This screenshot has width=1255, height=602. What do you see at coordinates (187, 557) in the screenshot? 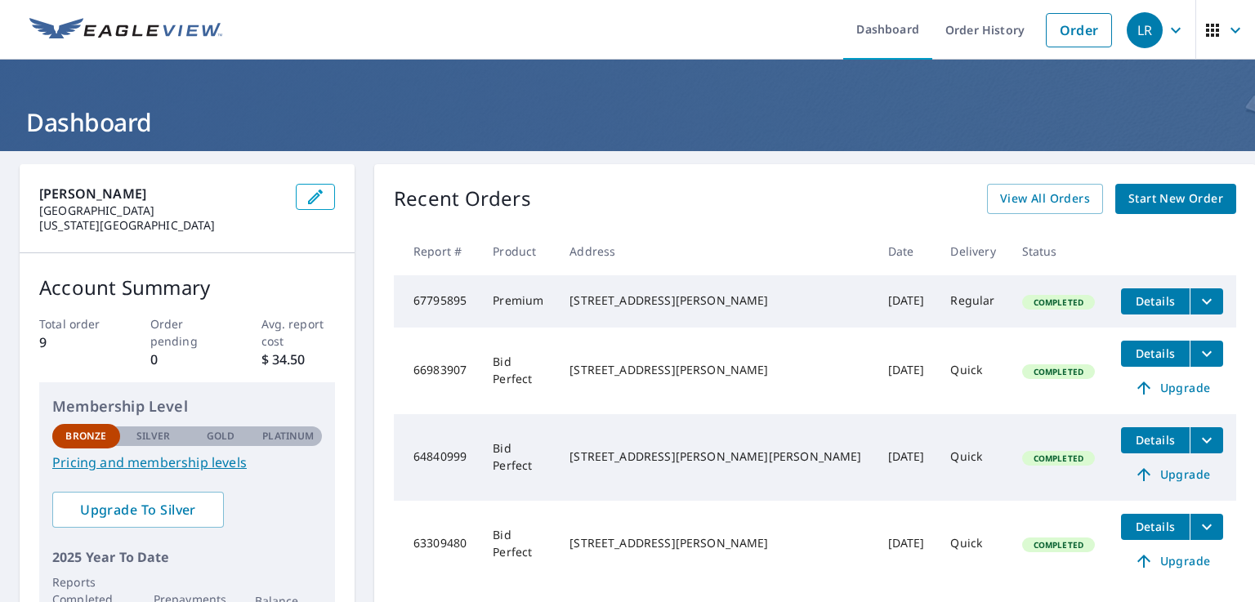
I see `p: 2025 Year To Date` at bounding box center [187, 557].